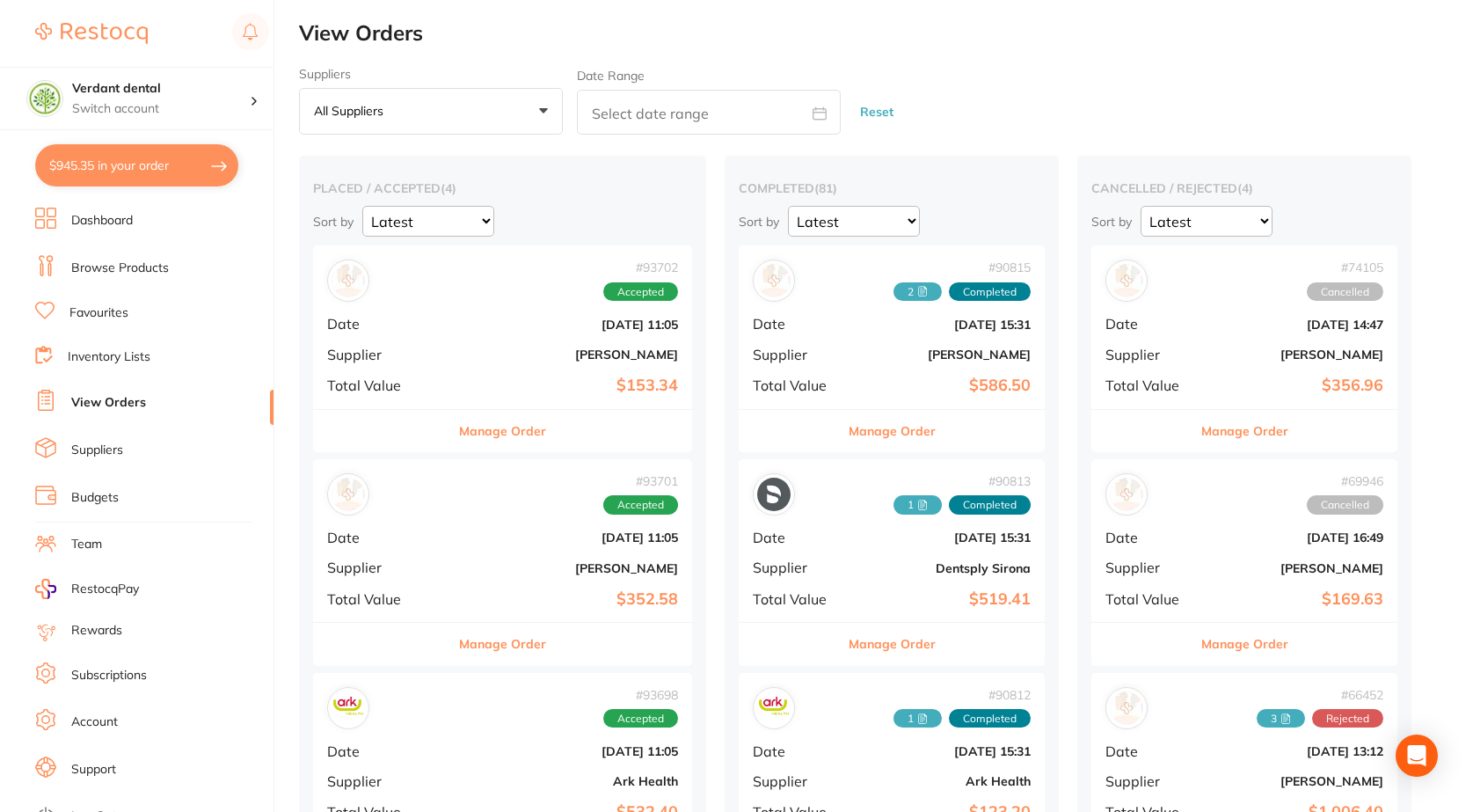 This screenshot has width=1473, height=812. I want to click on button: $945.35 in your order, so click(137, 165).